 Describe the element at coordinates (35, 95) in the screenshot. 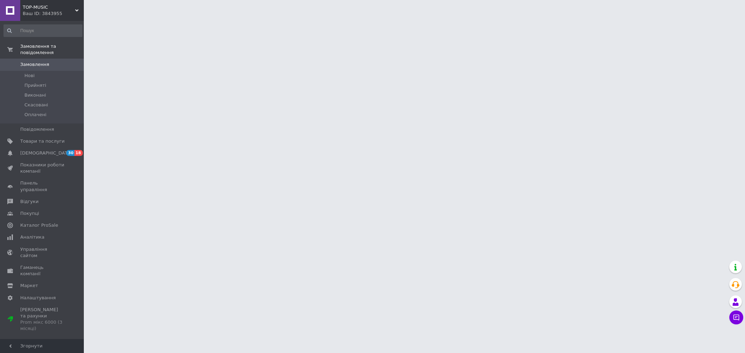

I see `span: Виконані` at that location.